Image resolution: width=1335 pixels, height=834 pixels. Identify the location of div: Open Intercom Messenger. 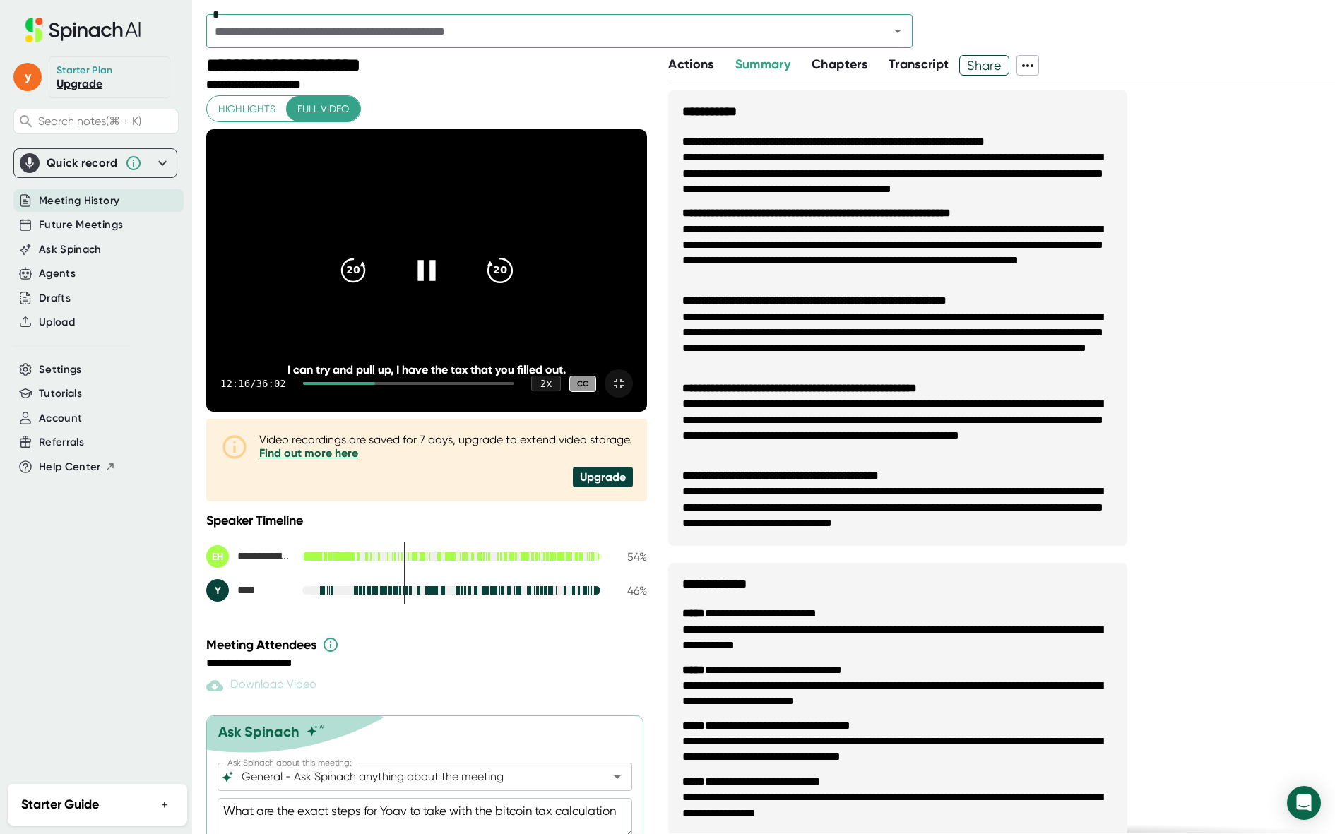
(1304, 803).